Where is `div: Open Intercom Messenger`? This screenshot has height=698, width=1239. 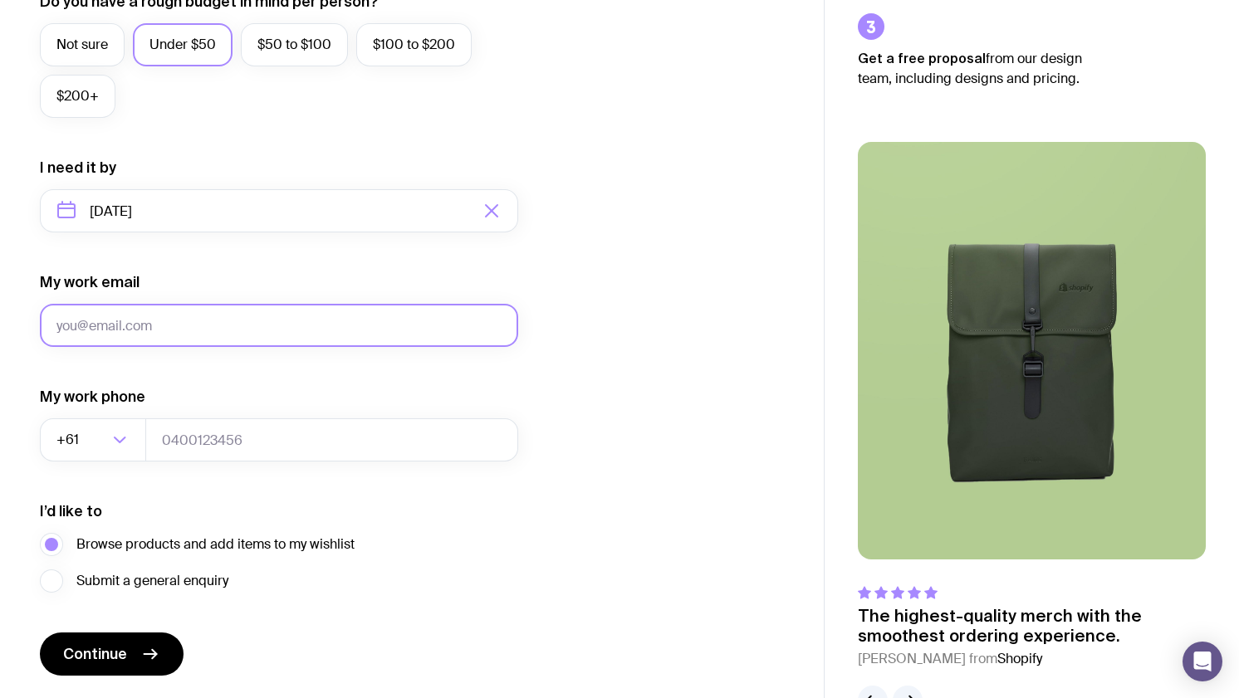 div: Open Intercom Messenger is located at coordinates (1203, 662).